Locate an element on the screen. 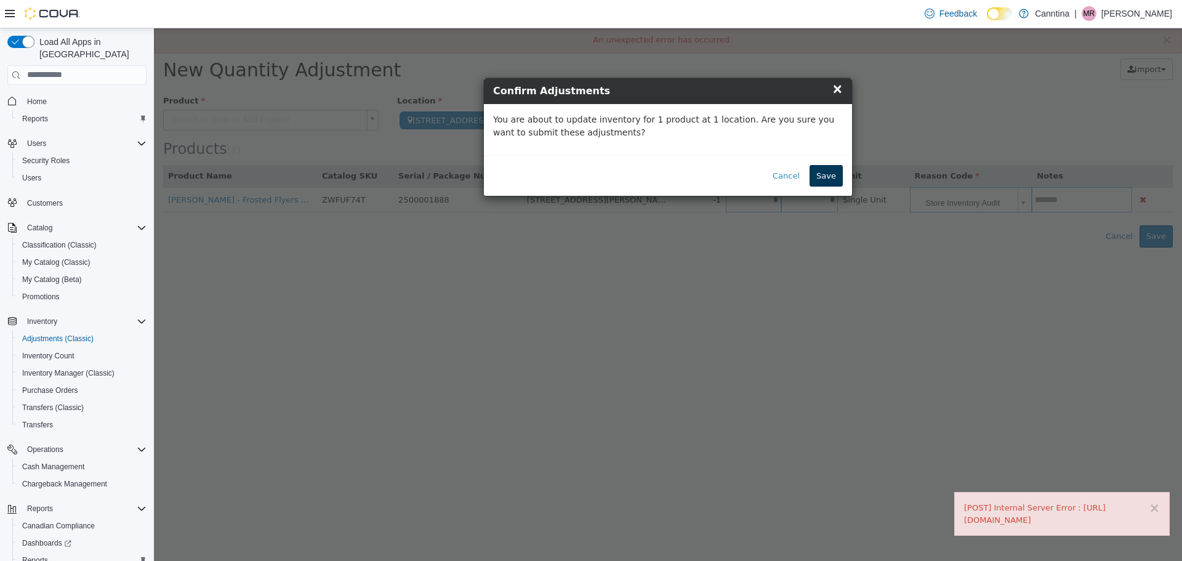 This screenshot has height=561, width=1182. p: Canntina is located at coordinates (1052, 14).